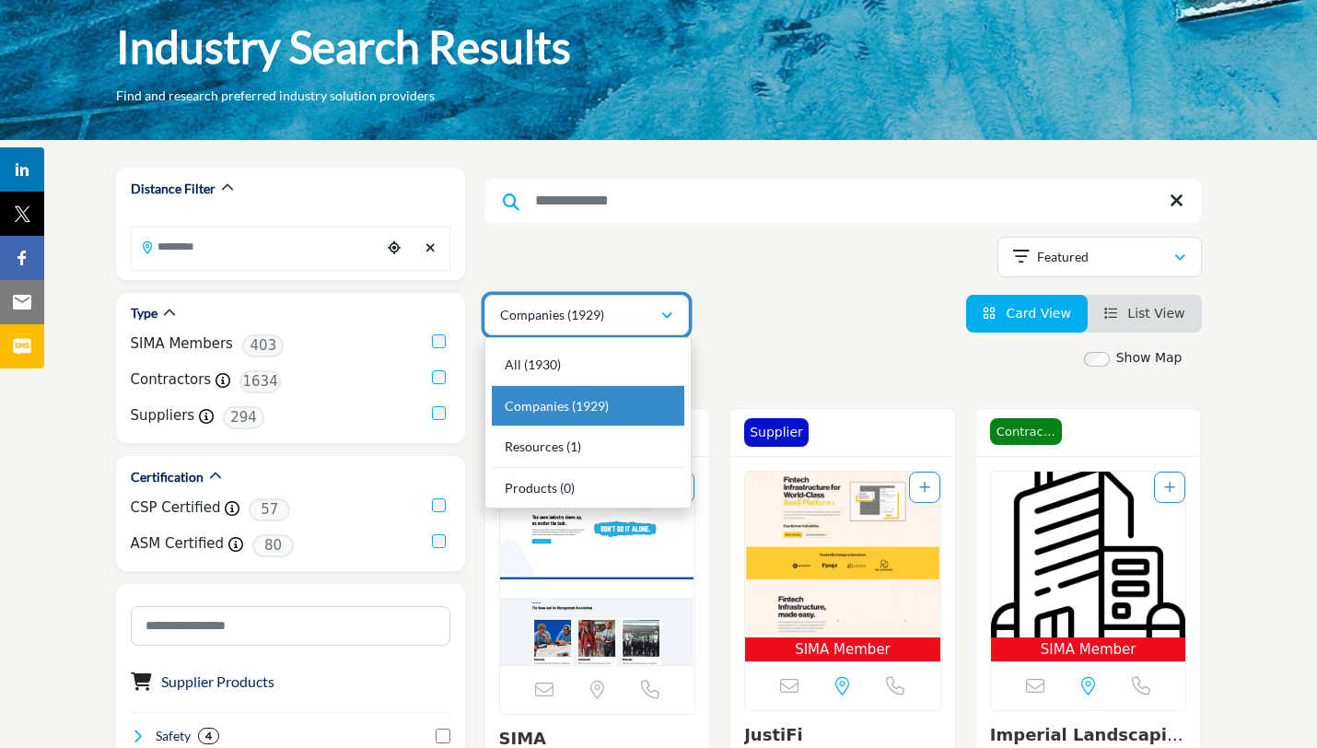 This screenshot has width=1317, height=748. I want to click on img: JustiFi, so click(843, 555).